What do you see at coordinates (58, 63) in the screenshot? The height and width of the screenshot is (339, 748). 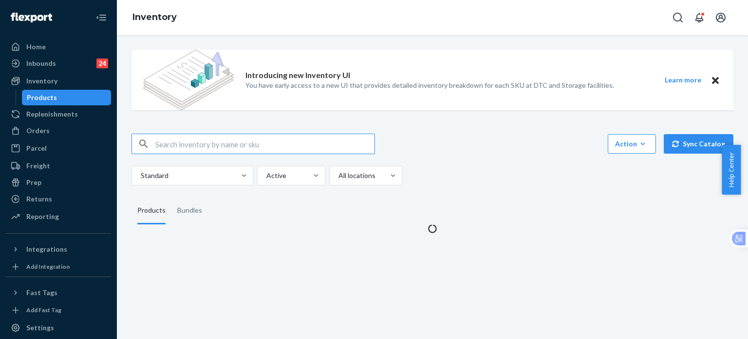 I see `a: Inbounds24` at bounding box center [58, 63].